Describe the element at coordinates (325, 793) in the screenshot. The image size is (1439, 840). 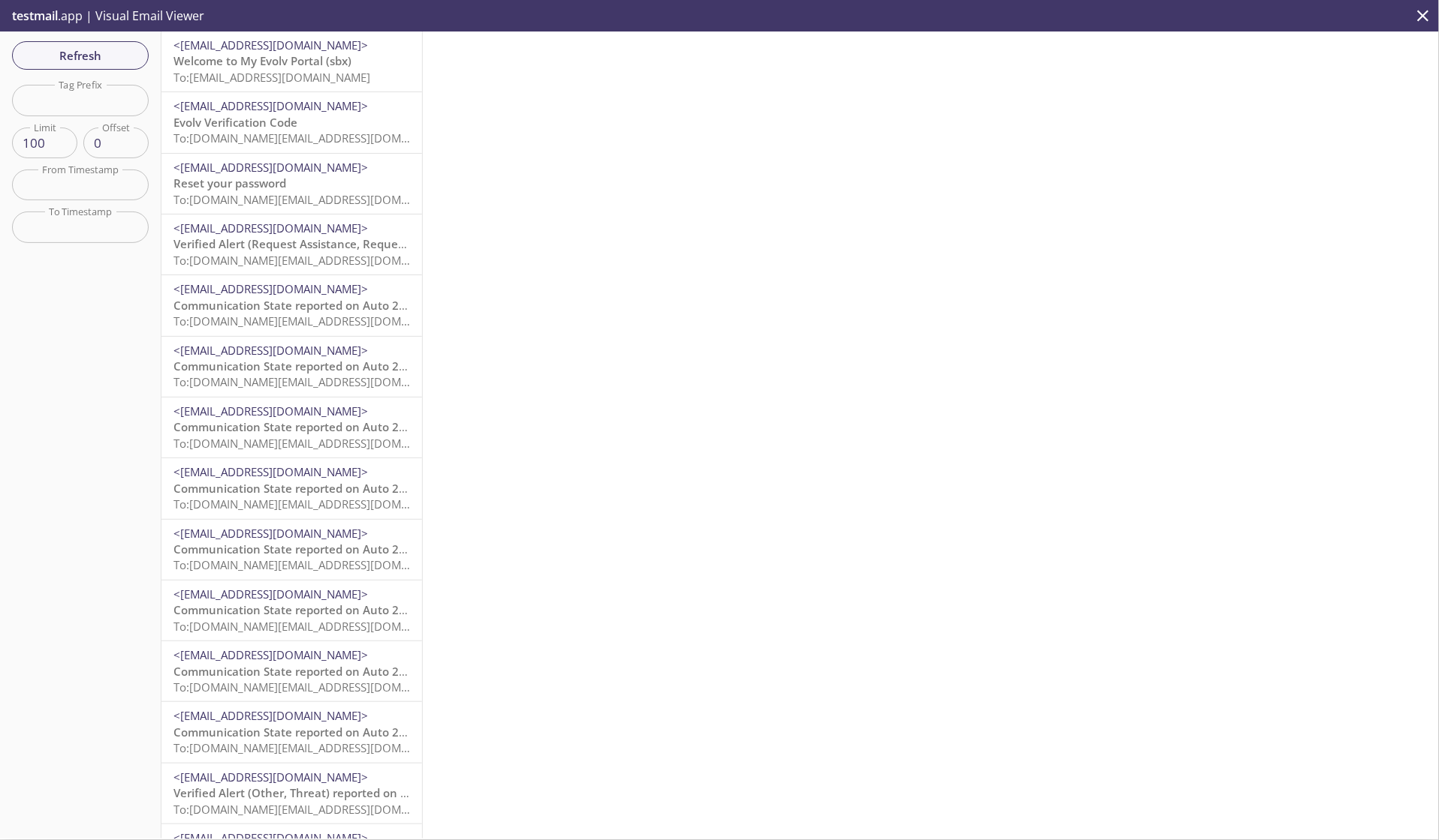
I see `span: Verified Alert (Other, Threat) reported on Auto 26a3ec3` at that location.